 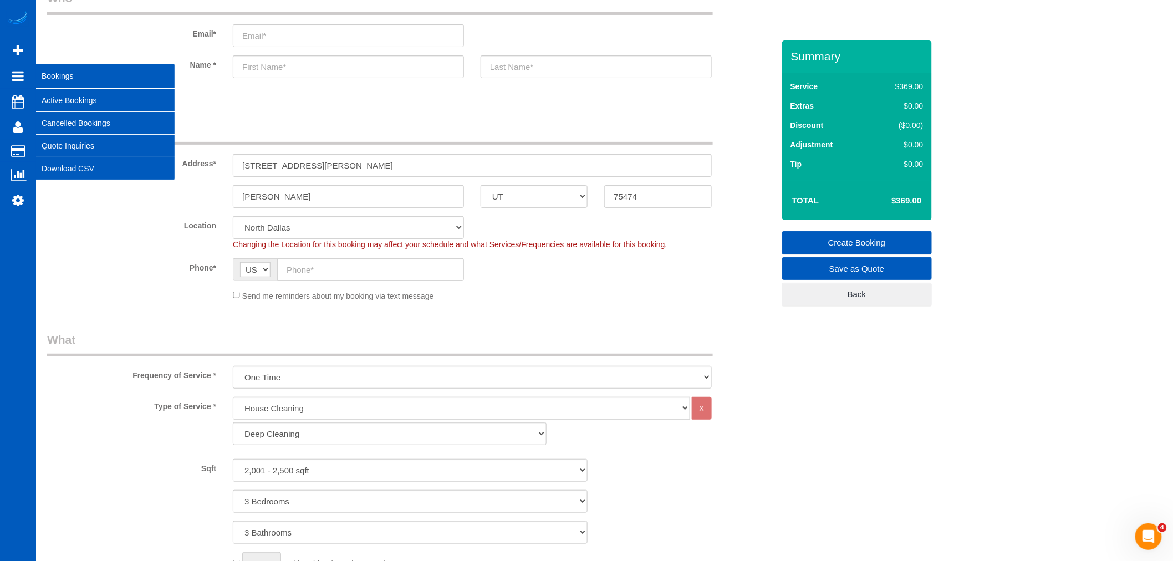 What do you see at coordinates (898, 125) in the screenshot?
I see `div: ($0.00)` at bounding box center [898, 125].